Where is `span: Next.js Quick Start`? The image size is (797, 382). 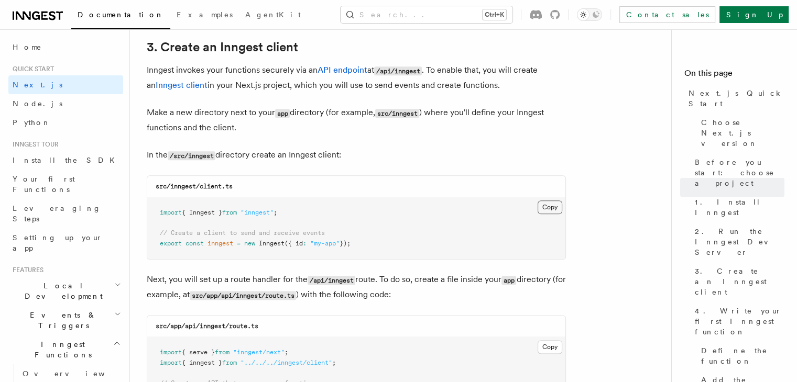
span: Next.js Quick Start is located at coordinates (736, 98).